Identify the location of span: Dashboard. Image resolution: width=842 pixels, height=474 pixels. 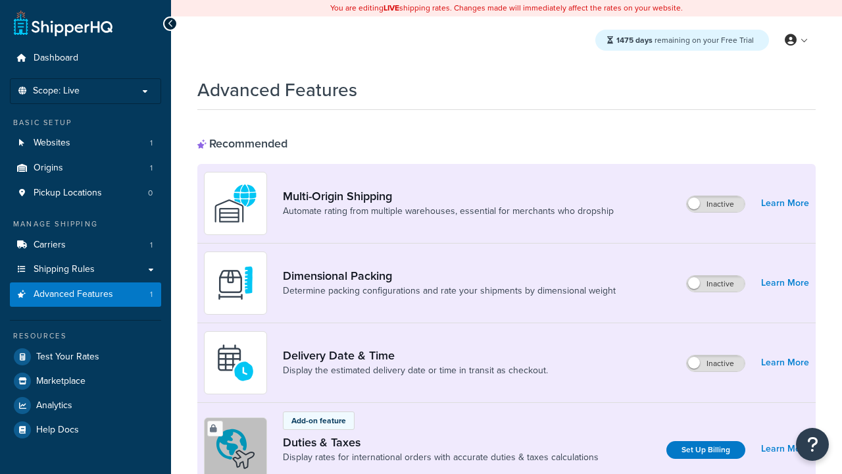
(56, 58).